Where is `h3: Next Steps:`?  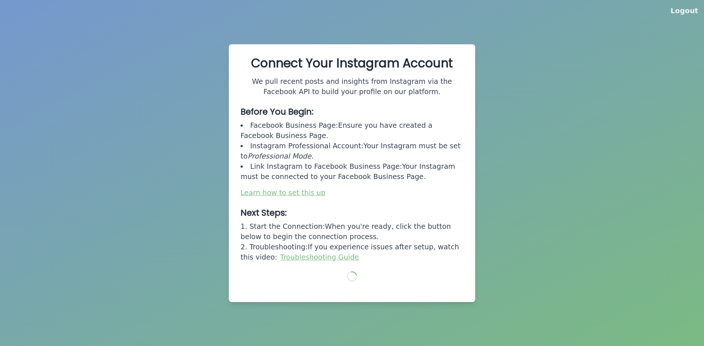 h3: Next Steps: is located at coordinates (352, 213).